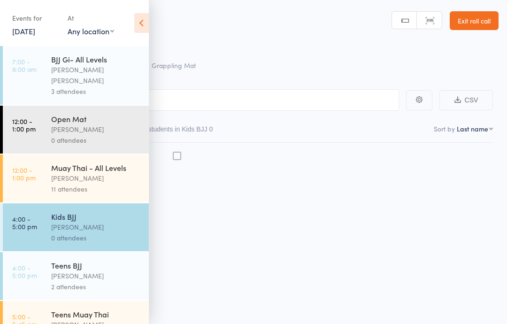 This screenshot has width=507, height=324. I want to click on button: CSV, so click(466, 100).